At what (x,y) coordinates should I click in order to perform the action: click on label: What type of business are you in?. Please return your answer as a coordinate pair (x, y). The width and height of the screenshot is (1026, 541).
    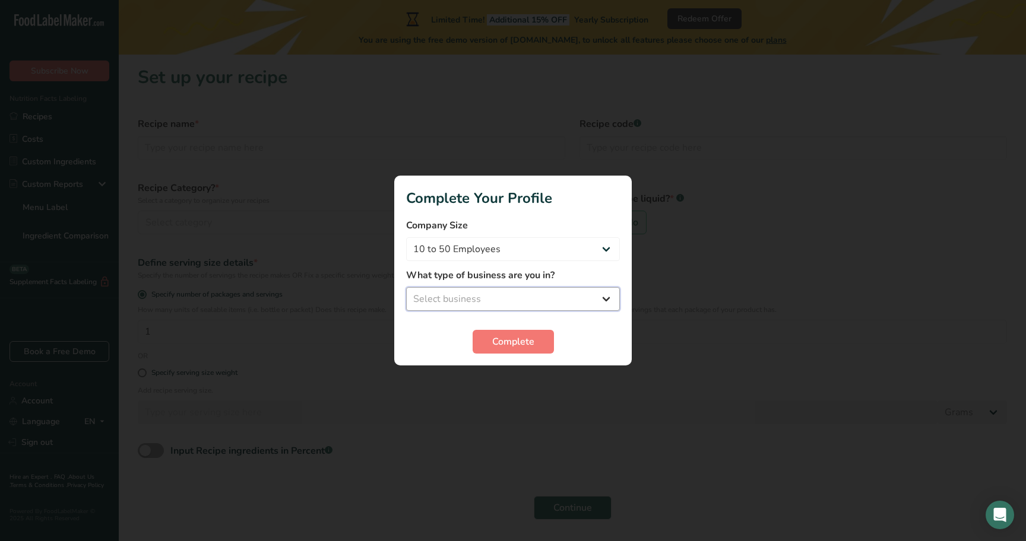
    Looking at the image, I should click on (513, 275).